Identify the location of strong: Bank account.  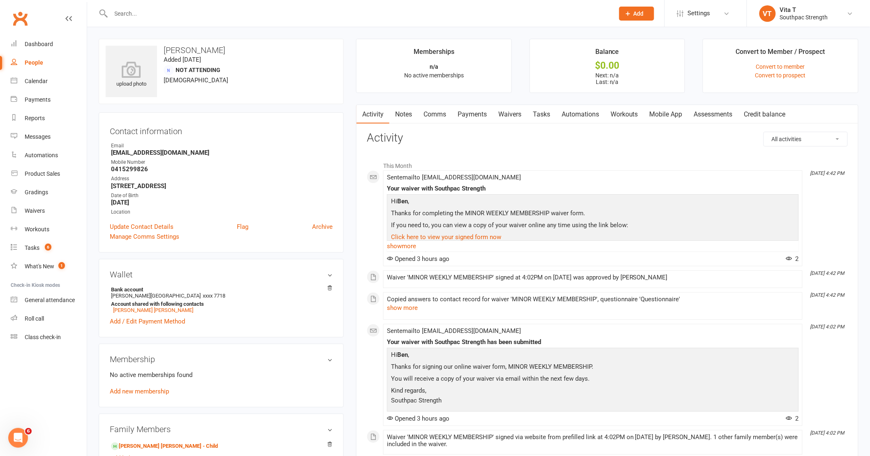
(220, 289).